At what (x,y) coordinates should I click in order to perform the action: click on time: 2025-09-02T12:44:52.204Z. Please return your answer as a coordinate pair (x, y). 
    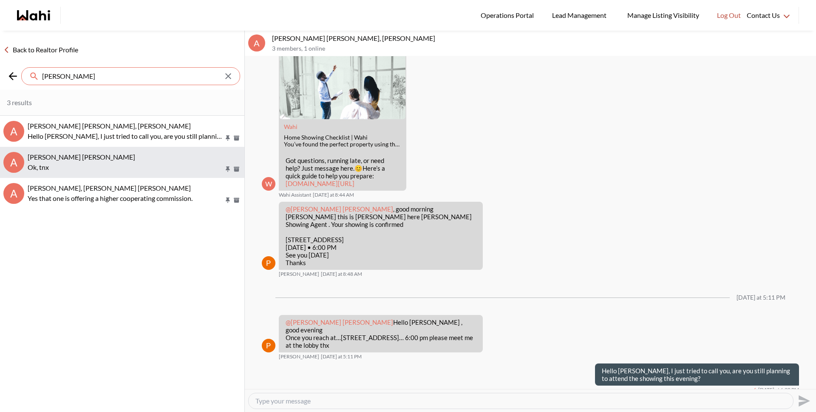
    Looking at the image, I should click on (333, 195).